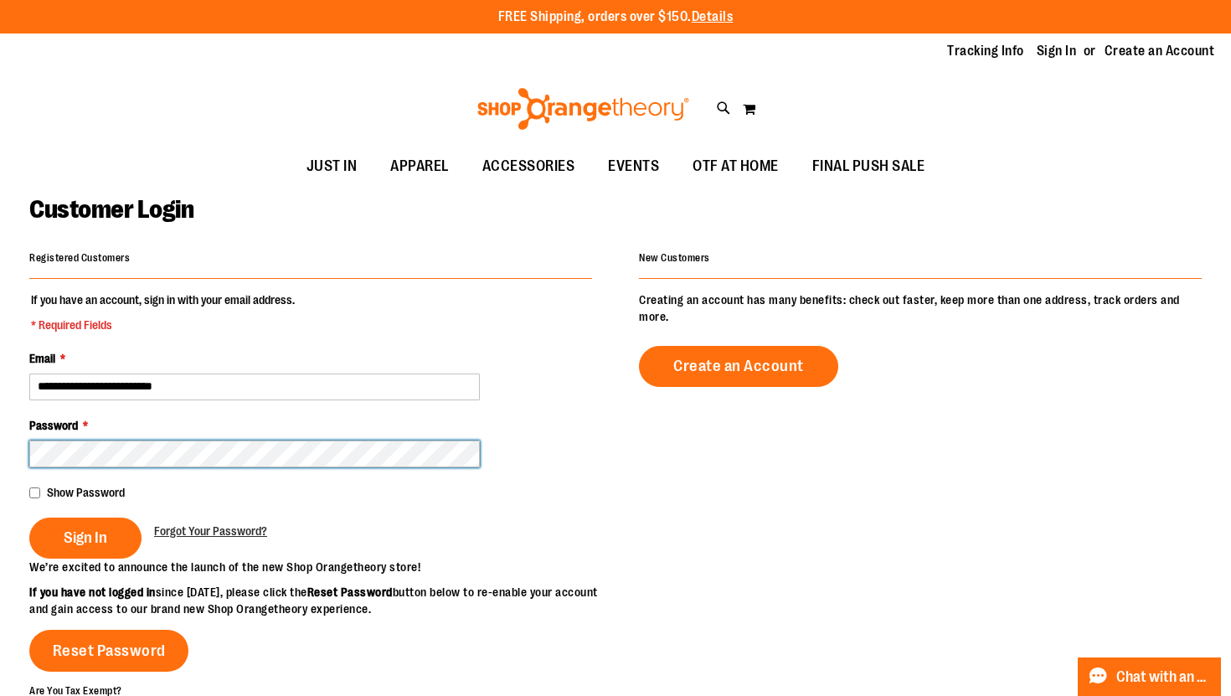  Describe the element at coordinates (633, 166) in the screenshot. I see `span: EVENTS` at that location.